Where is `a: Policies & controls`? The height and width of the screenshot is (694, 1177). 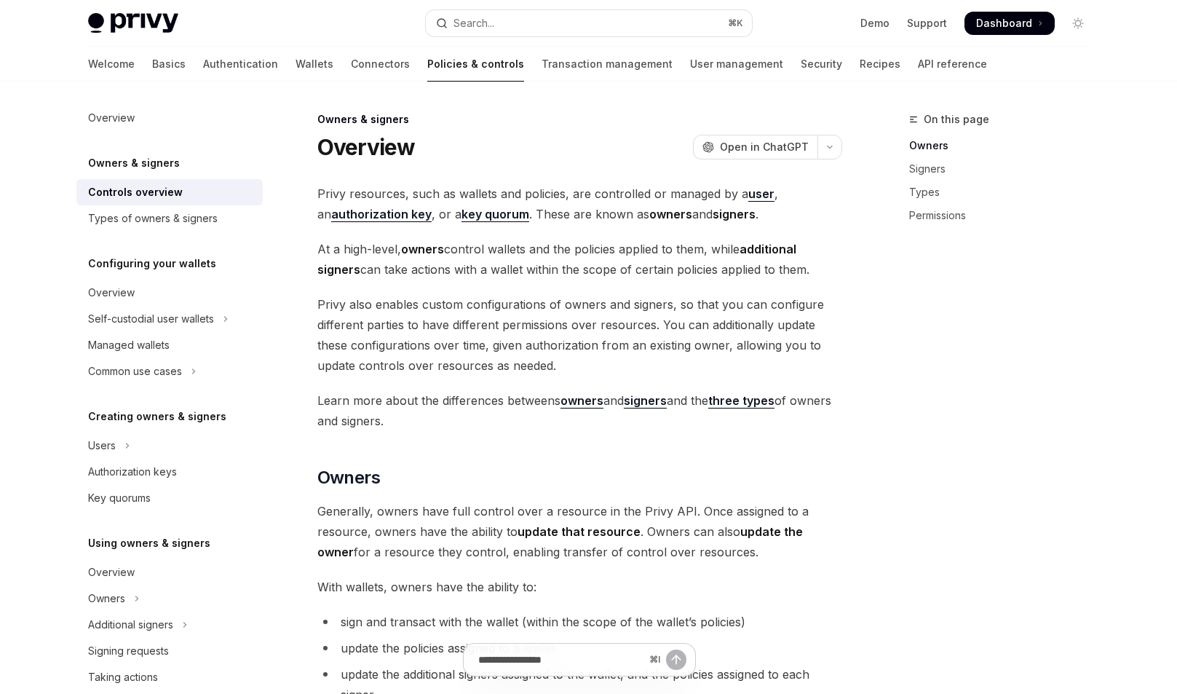 a: Policies & controls is located at coordinates (475, 64).